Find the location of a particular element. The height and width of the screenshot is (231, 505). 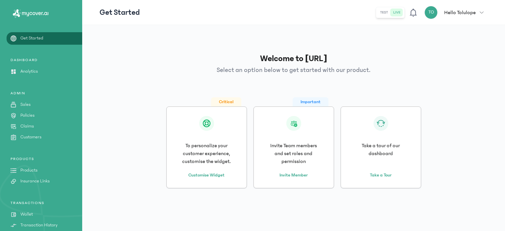

p: Take a tour of our dashboard is located at coordinates (380, 149).